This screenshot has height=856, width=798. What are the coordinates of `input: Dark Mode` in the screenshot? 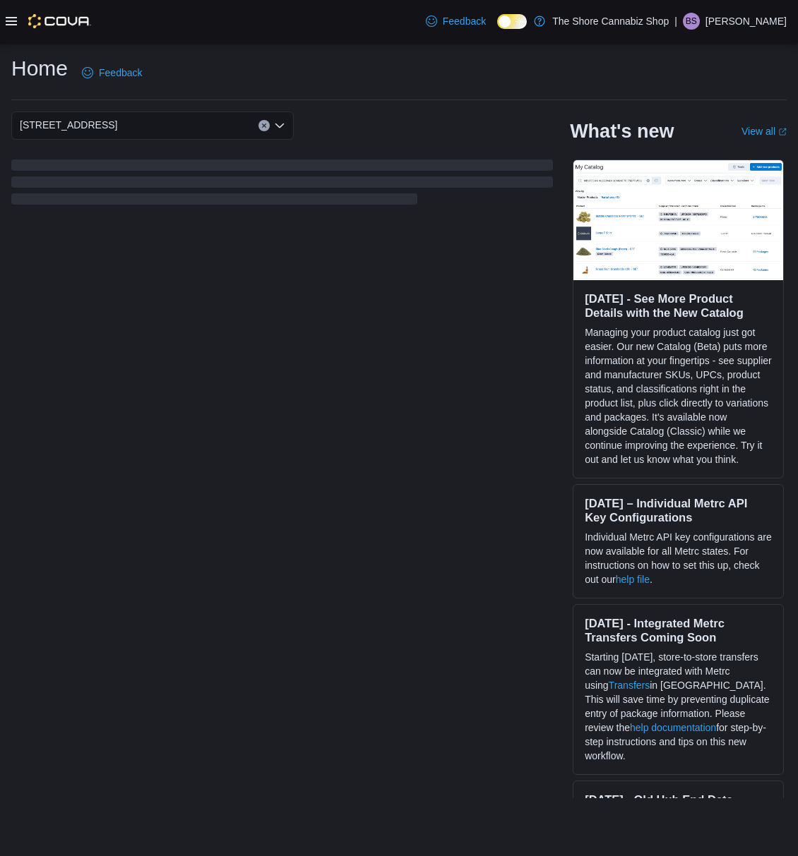 It's located at (512, 21).